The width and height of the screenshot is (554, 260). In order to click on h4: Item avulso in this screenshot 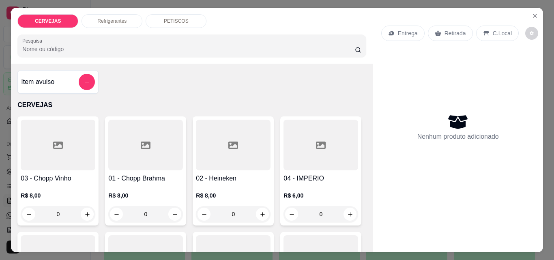, I will do `click(38, 82)`.